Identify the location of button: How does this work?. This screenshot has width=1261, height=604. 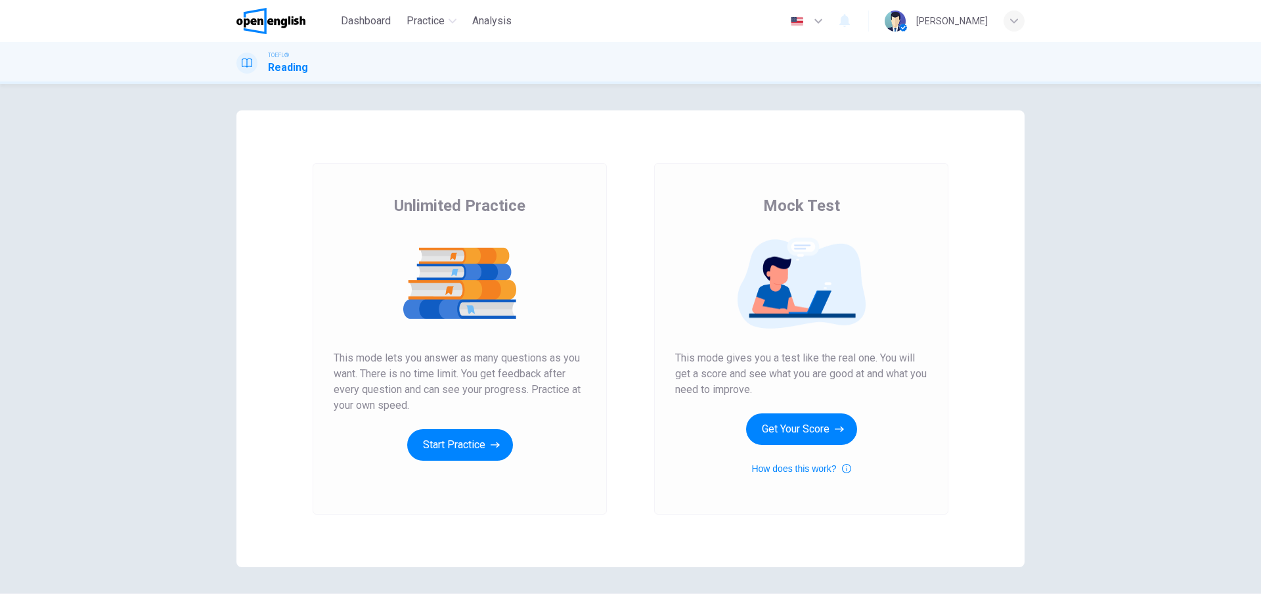
(801, 468).